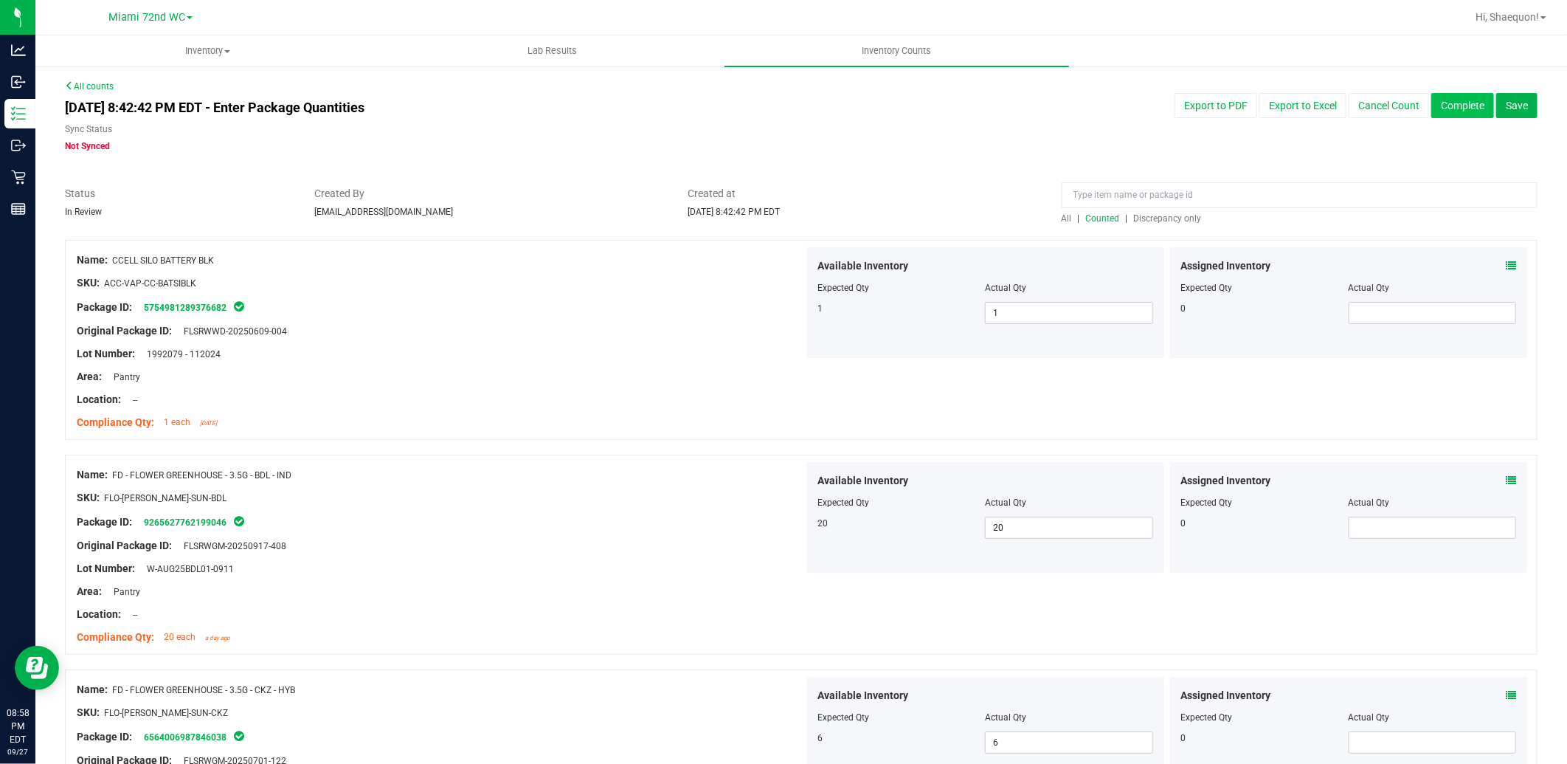 This screenshot has height=764, width=1567. Describe the element at coordinates (18, 751) in the screenshot. I see `p: 09/27` at that location.